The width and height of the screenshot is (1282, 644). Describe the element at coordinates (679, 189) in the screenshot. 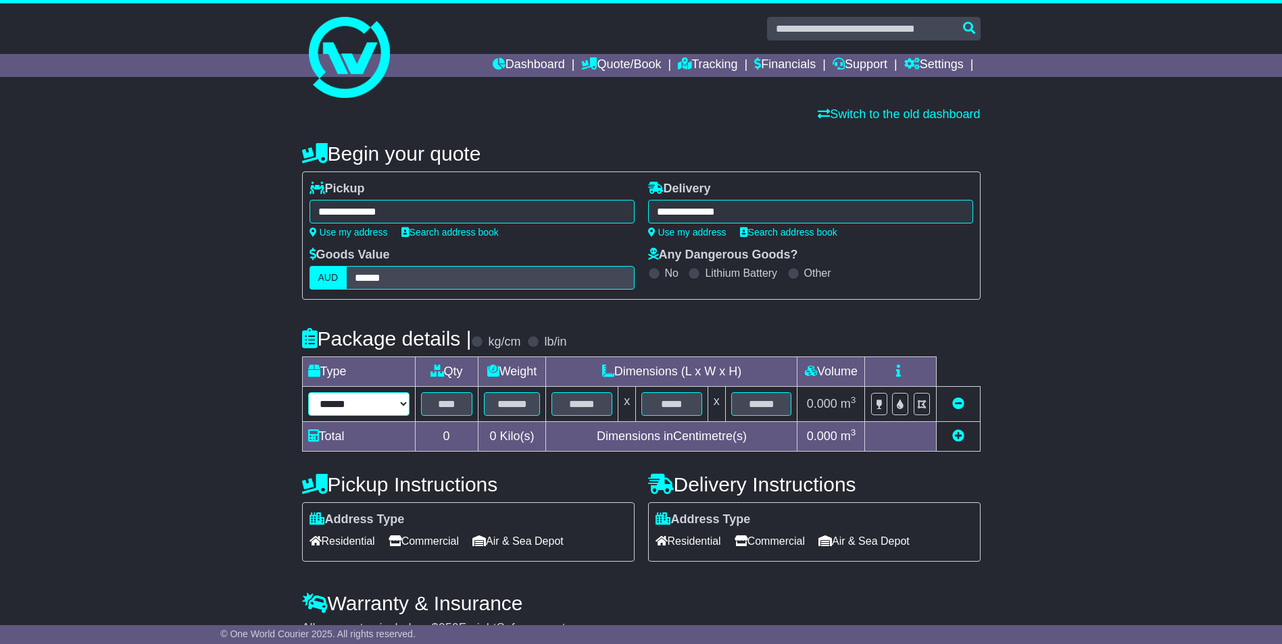

I see `label: Delivery` at that location.